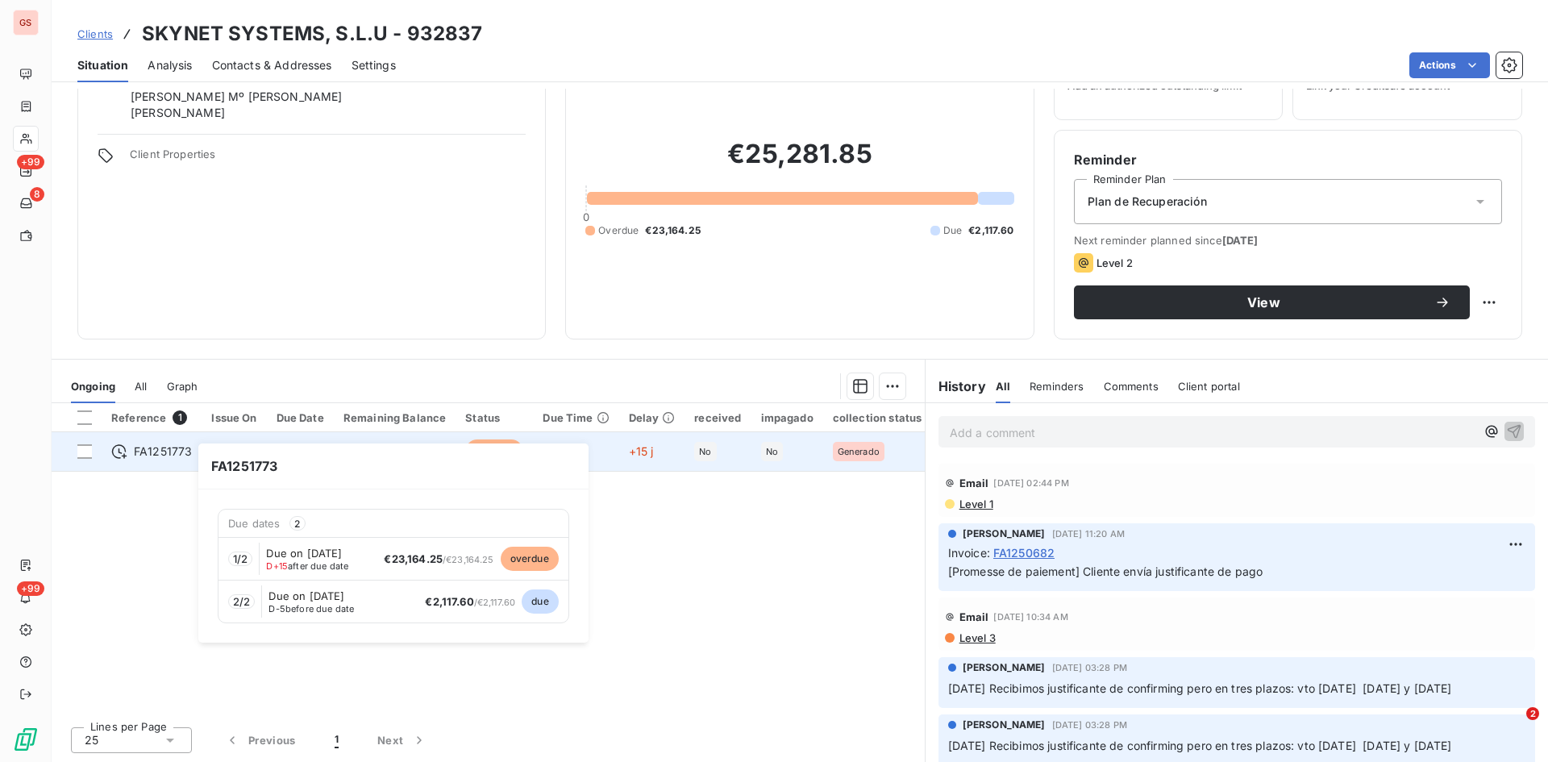  What do you see at coordinates (169, 65) in the screenshot?
I see `span: Analysis` at bounding box center [169, 65].